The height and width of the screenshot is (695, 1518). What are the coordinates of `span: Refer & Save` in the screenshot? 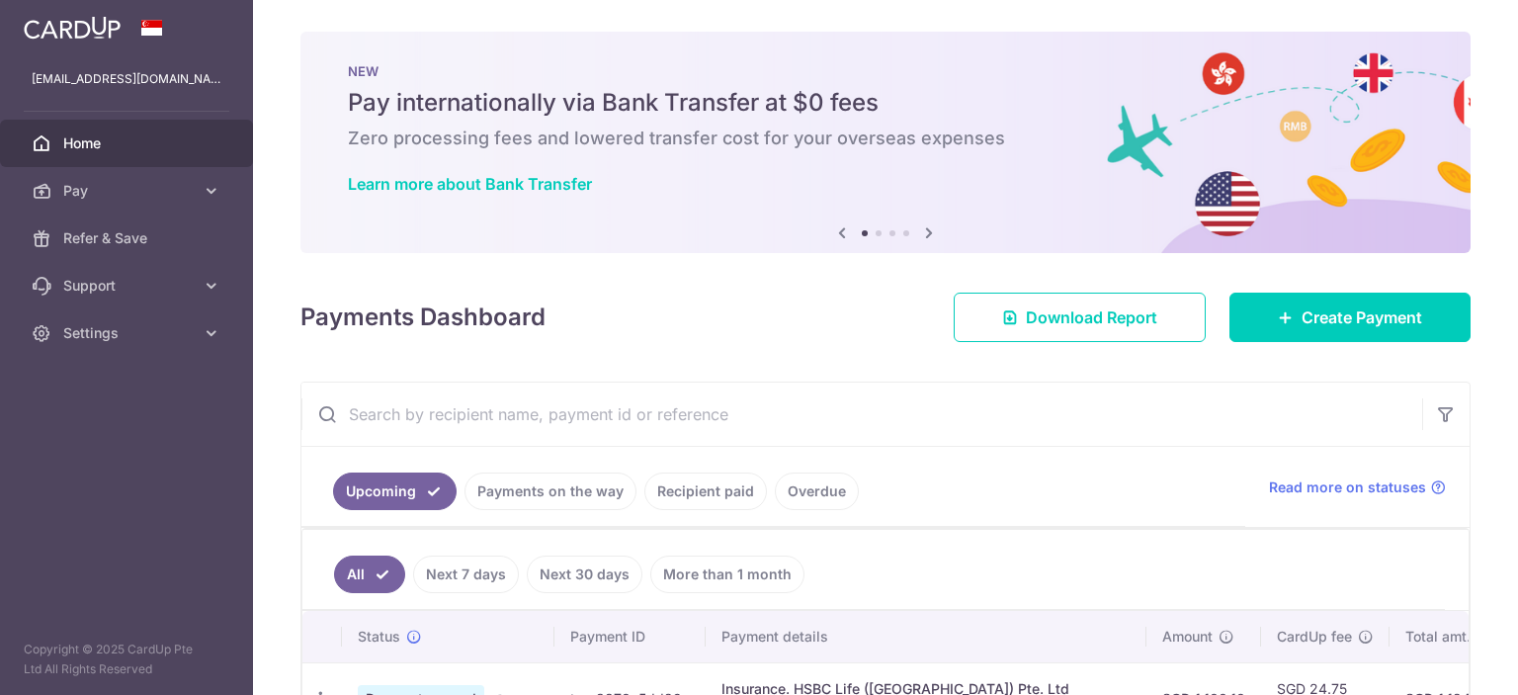 It's located at (129, 238).